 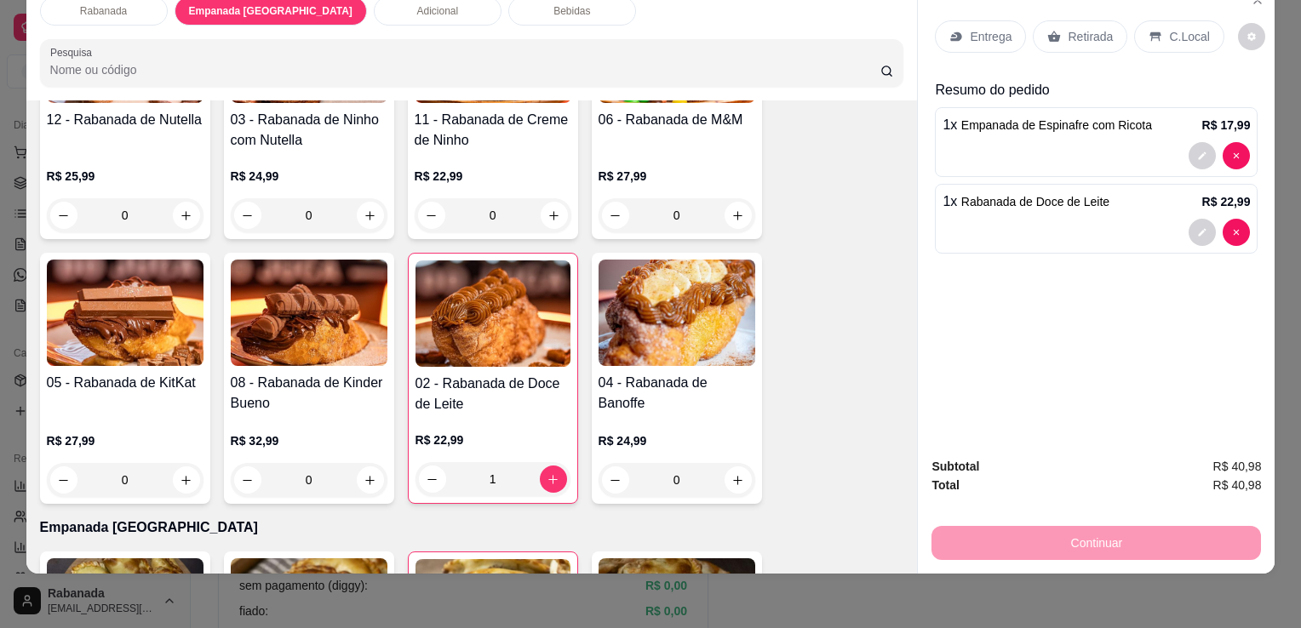 What do you see at coordinates (309, 393) in the screenshot?
I see `h4: 08 - Rabanada de Kinder Bueno` at bounding box center [309, 393].